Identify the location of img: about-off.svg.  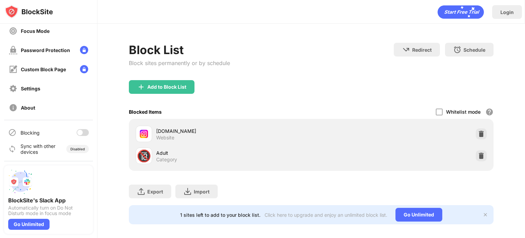
(13, 107).